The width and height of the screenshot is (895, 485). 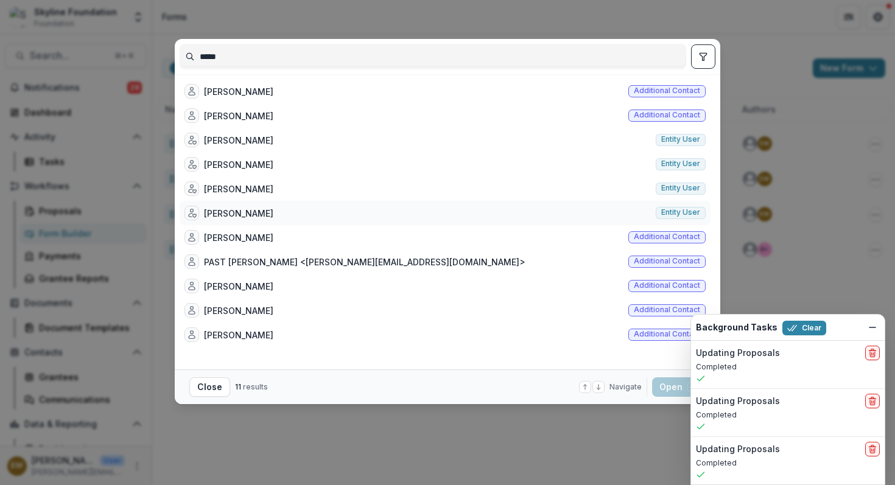 What do you see at coordinates (872, 327) in the screenshot?
I see `button: Dismiss` at bounding box center [872, 327].